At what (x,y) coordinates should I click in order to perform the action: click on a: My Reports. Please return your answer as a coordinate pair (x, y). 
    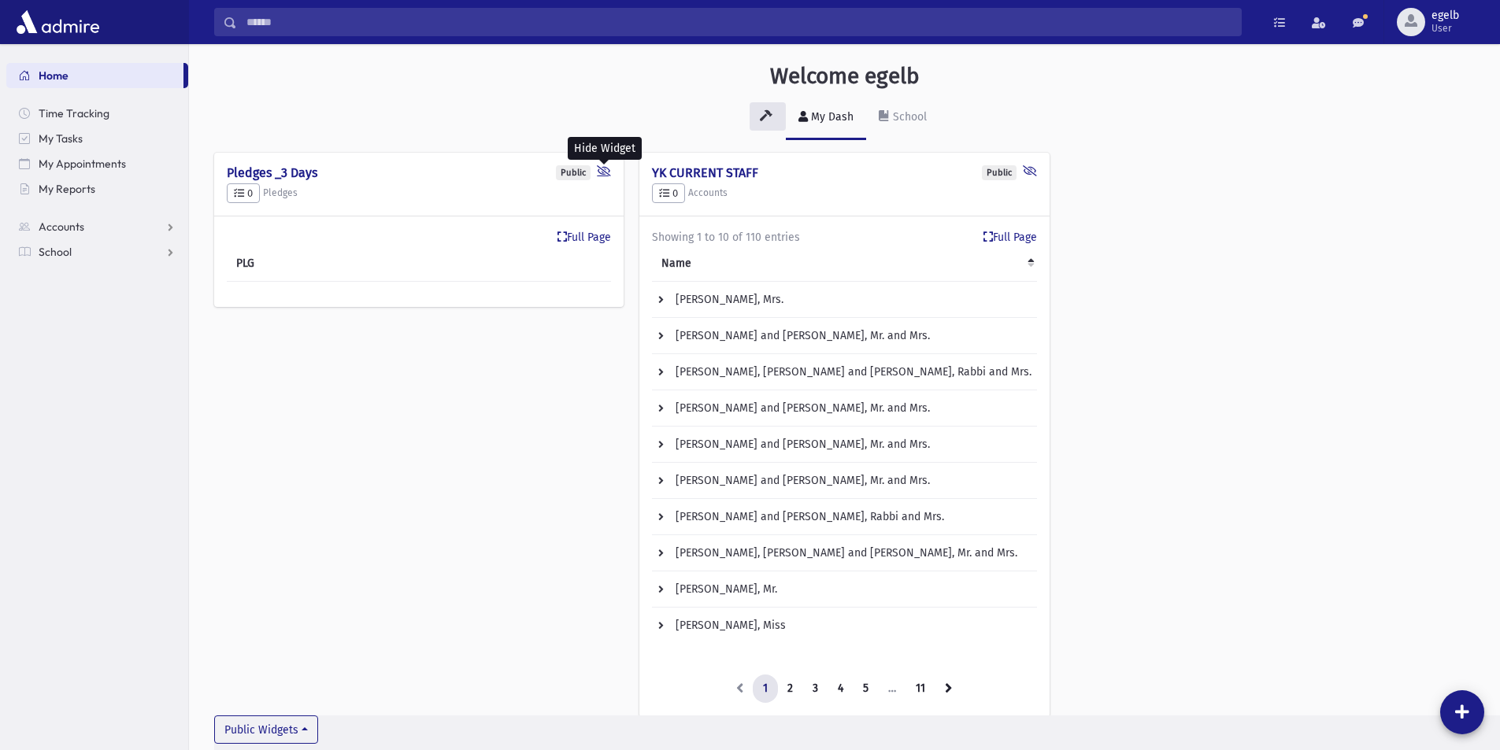
    Looking at the image, I should click on (97, 189).